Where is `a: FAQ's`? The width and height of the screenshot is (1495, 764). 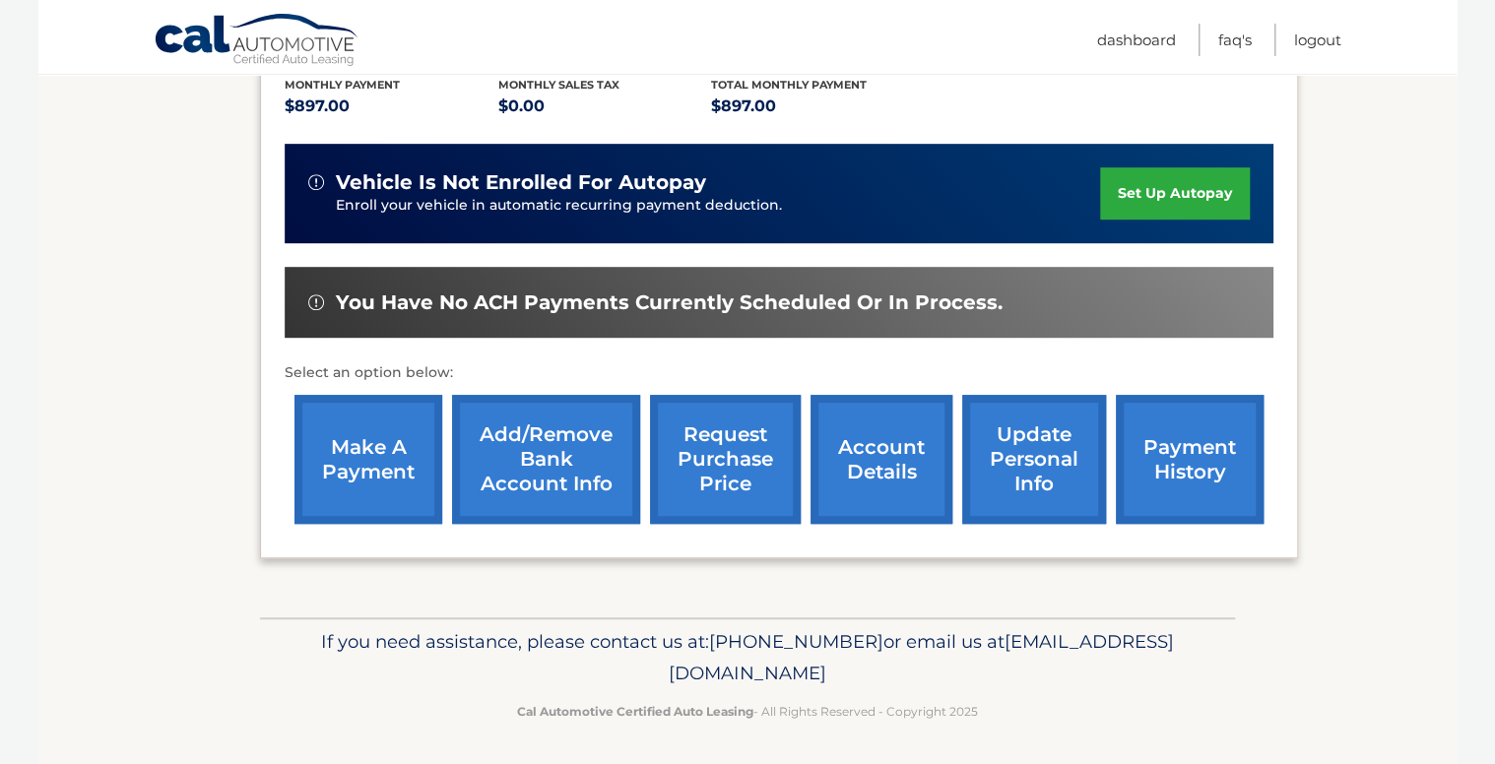
a: FAQ's is located at coordinates (1235, 39).